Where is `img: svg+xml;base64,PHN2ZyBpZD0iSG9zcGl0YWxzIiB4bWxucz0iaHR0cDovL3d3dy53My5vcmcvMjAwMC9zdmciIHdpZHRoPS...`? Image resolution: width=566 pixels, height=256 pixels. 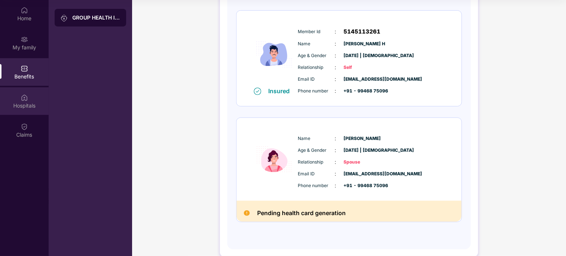
img: svg+xml;base64,PHN2ZyBpZD0iSG9zcGl0YWxzIiB4bWxucz0iaHR0cDovL3d3dy53My5vcmcvMjAwMC9zdmciIHdpZHRoPS... is located at coordinates (24, 98).